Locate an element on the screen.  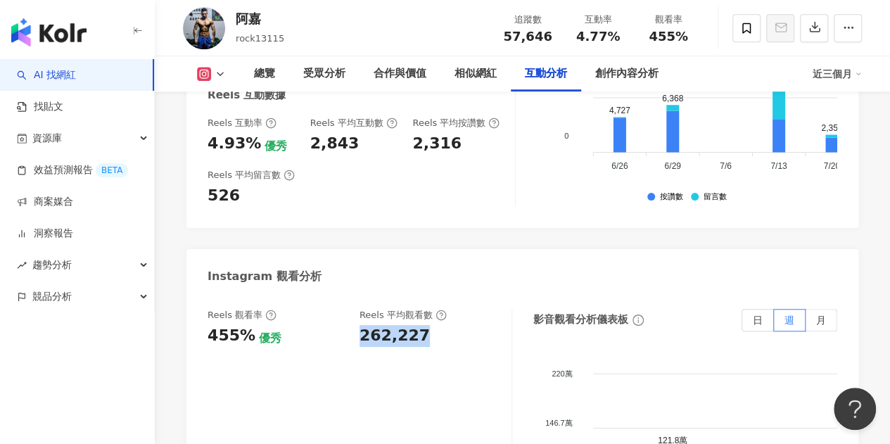
div: 455% is located at coordinates (232, 336).